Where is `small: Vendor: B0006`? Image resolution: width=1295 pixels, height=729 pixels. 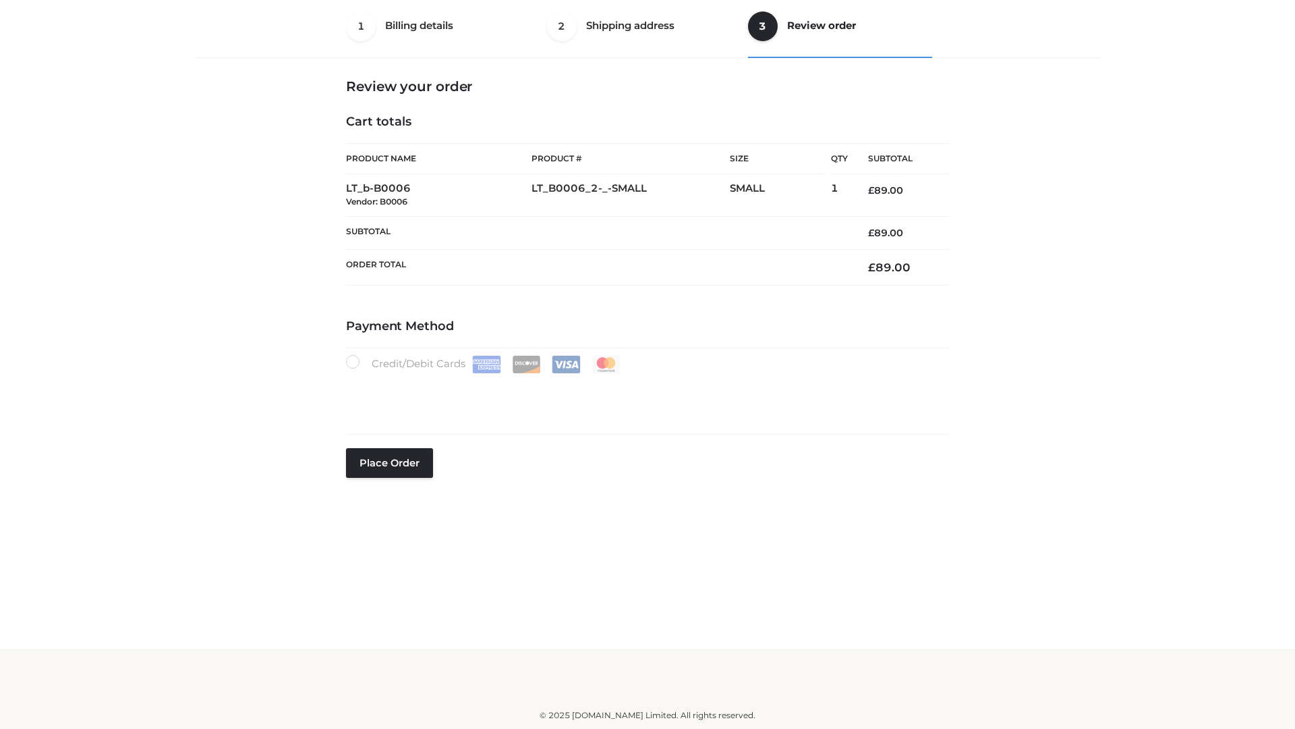
small: Vendor: B0006 is located at coordinates (376, 201).